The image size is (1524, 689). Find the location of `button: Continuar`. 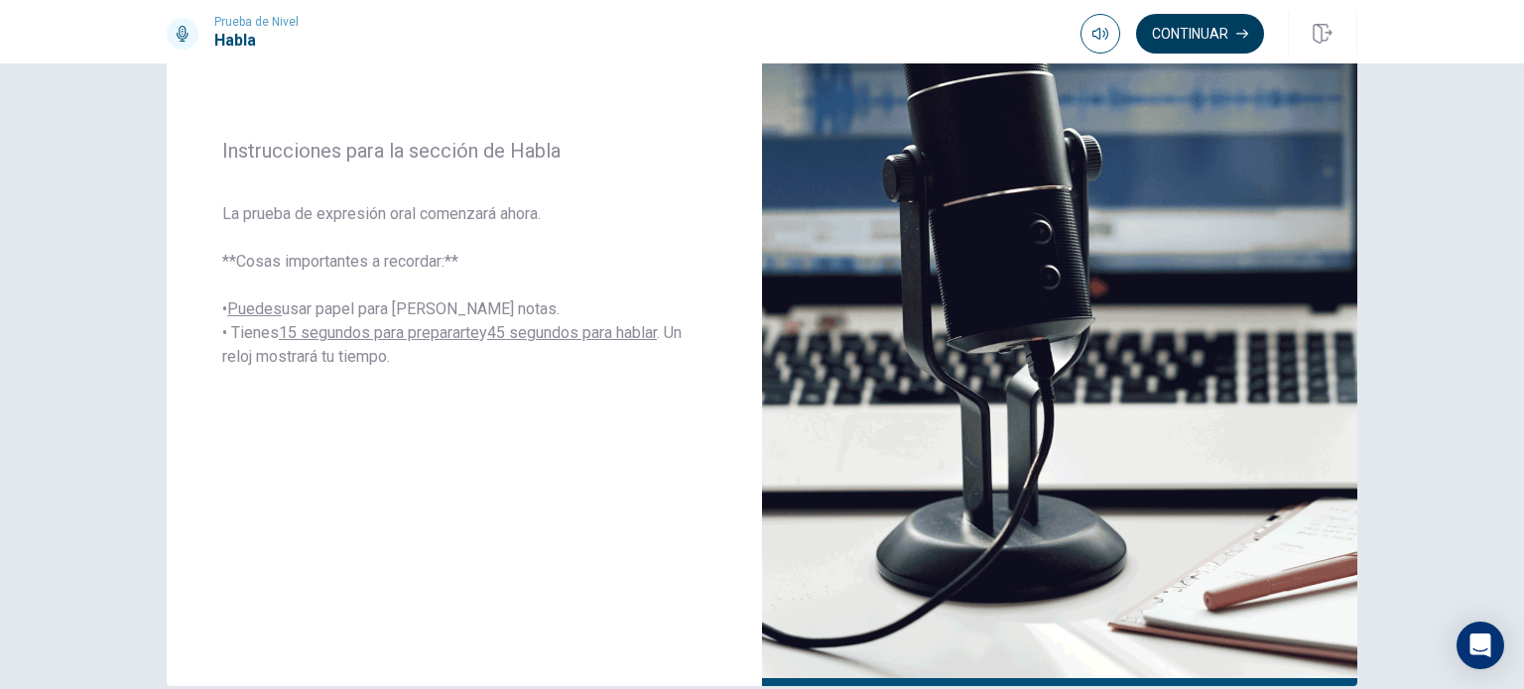

button: Continuar is located at coordinates (1199, 34).